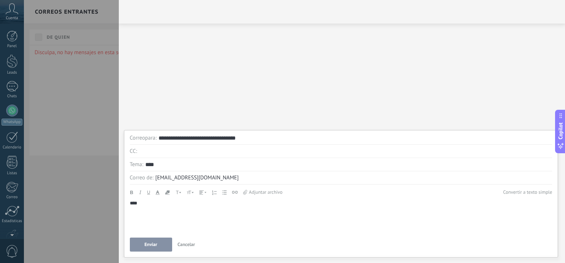  I want to click on span: Color de relleno, so click(167, 192).